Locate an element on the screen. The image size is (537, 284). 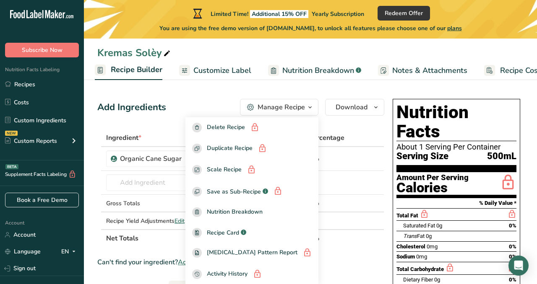
button: Manage Recipe is located at coordinates (279, 107).